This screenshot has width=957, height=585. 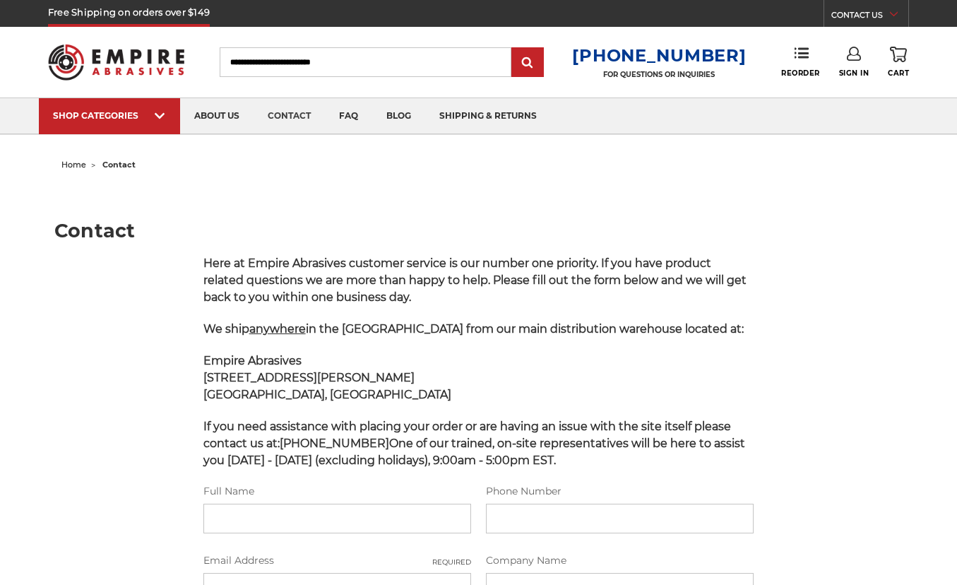 I want to click on span: Sign In, so click(x=854, y=73).